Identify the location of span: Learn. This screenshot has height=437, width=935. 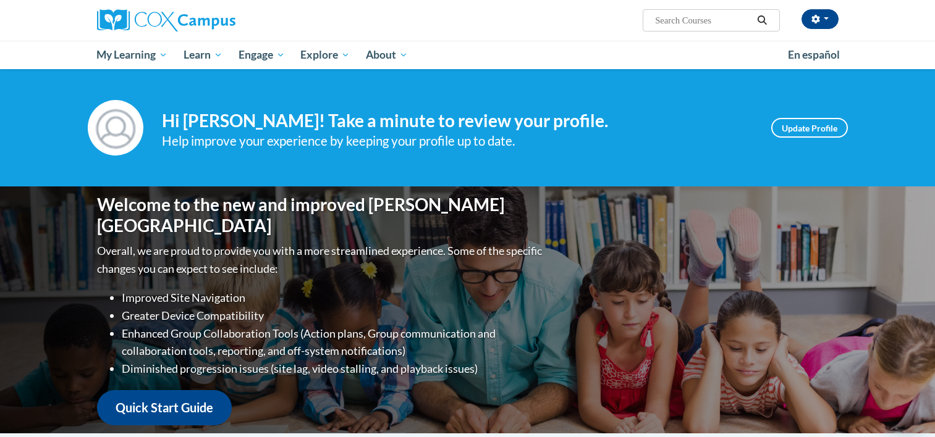
(203, 55).